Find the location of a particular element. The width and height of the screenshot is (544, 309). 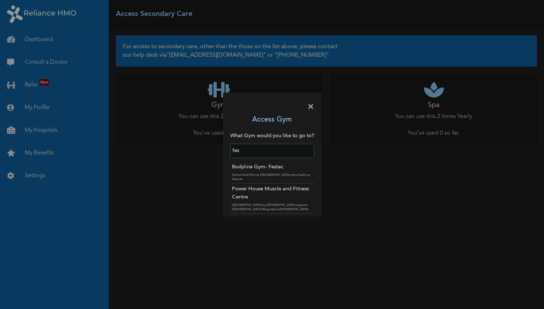

h3: Access Gym is located at coordinates (272, 120).